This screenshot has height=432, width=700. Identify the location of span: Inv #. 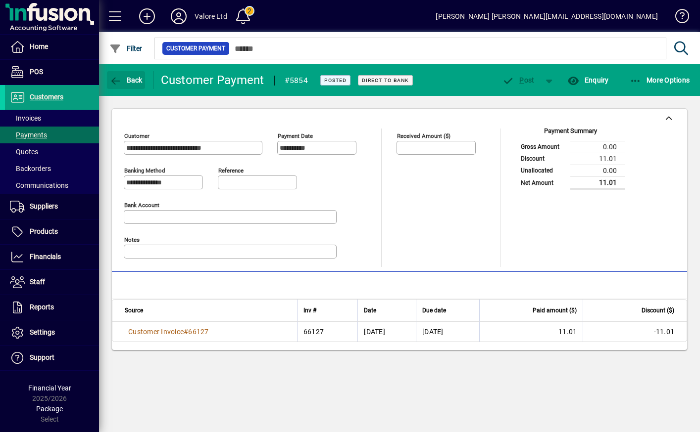
(310, 311).